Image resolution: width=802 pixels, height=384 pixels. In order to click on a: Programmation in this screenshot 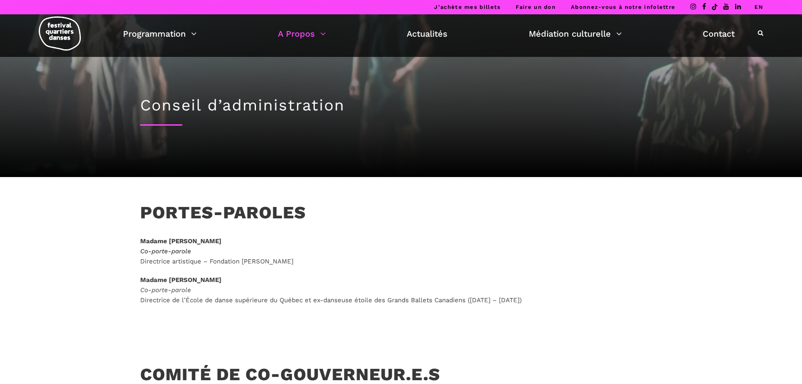, I will do `click(160, 34)`.